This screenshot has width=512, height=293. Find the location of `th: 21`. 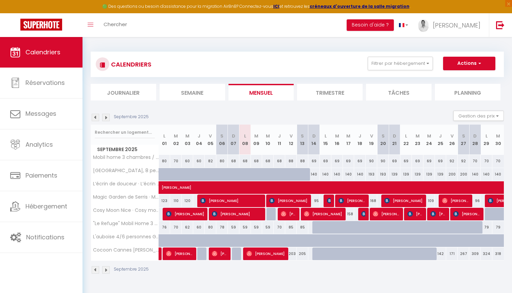

th: 21 is located at coordinates (394, 139).